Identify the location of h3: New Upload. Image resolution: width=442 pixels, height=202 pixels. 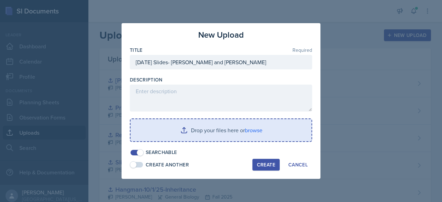
(221, 35).